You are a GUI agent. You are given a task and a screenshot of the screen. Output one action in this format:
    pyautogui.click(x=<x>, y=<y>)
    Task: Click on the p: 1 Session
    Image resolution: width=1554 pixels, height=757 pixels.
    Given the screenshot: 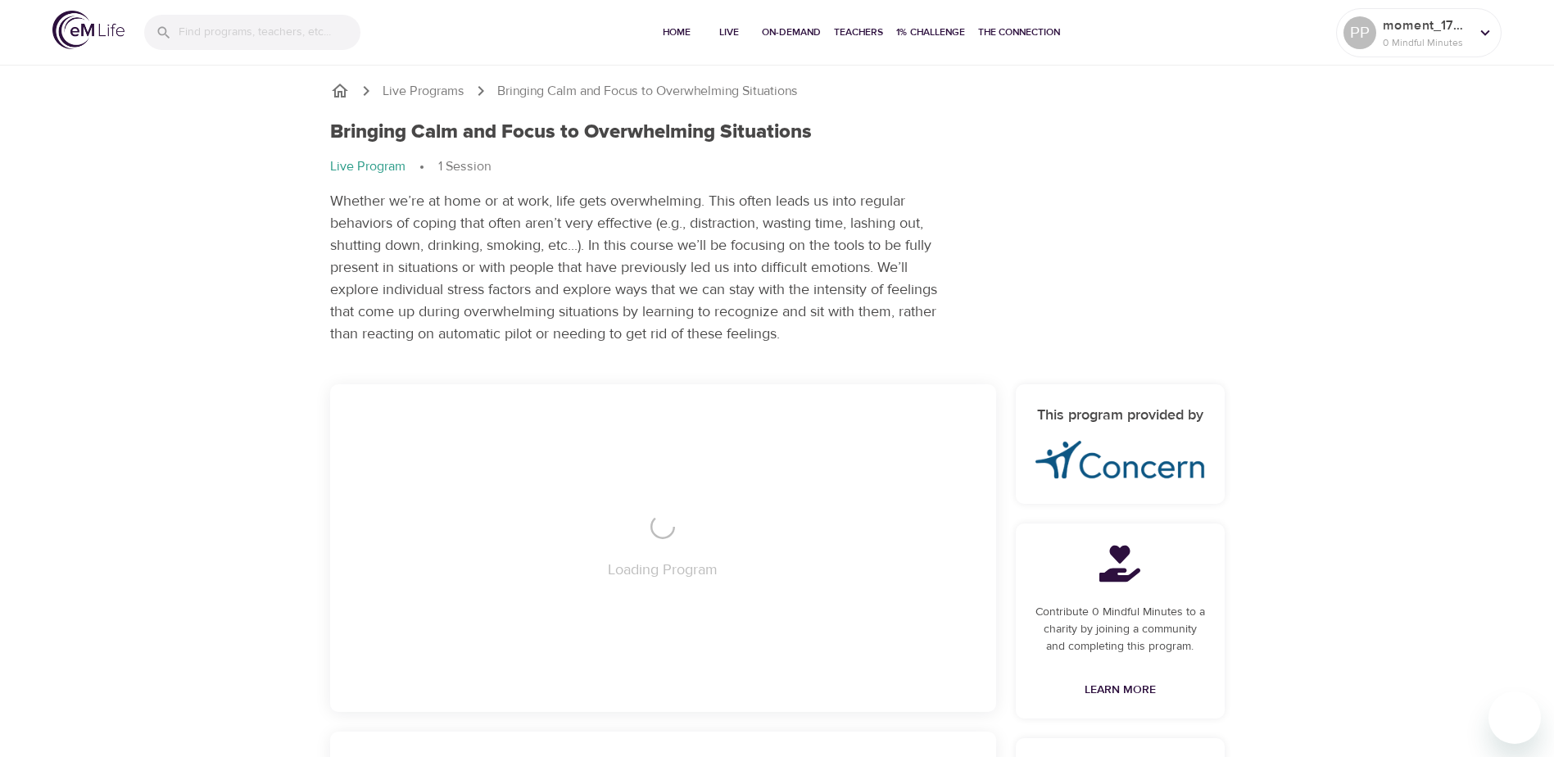 What is the action you would take?
    pyautogui.click(x=465, y=166)
    